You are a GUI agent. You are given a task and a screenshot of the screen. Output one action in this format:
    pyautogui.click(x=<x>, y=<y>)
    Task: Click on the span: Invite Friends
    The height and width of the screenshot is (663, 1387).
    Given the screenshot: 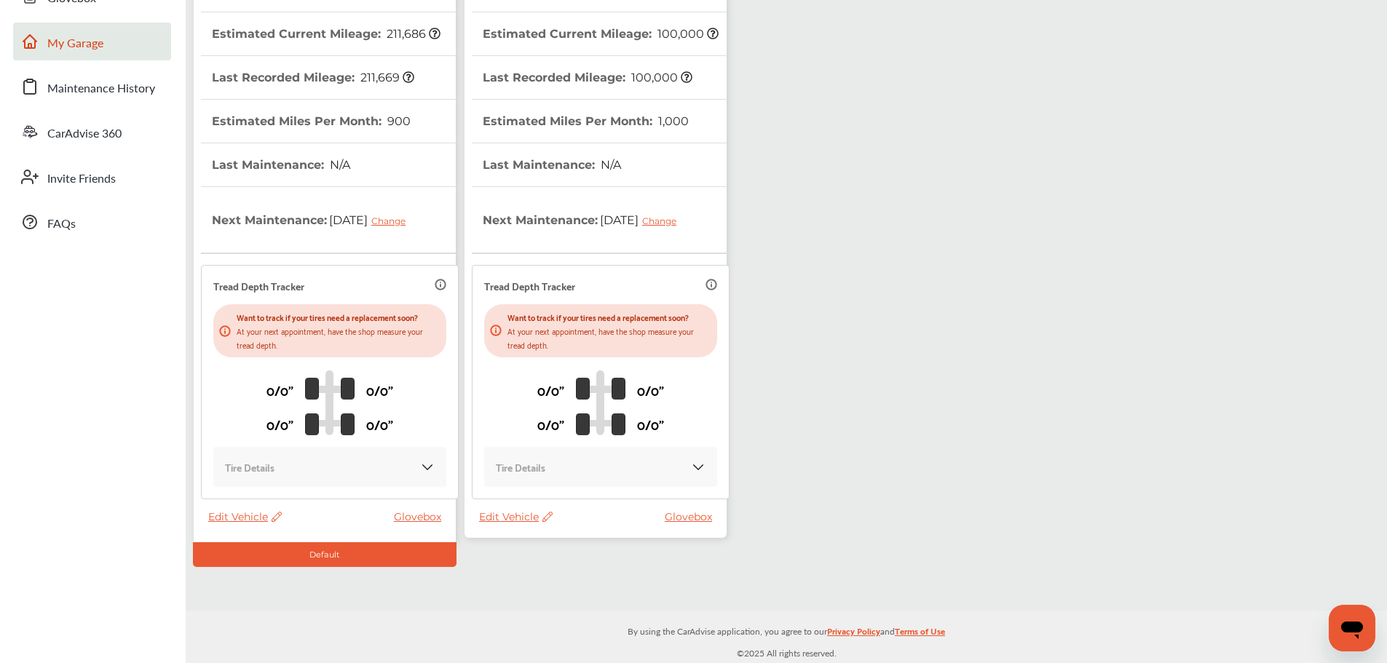 What is the action you would take?
    pyautogui.click(x=82, y=179)
    